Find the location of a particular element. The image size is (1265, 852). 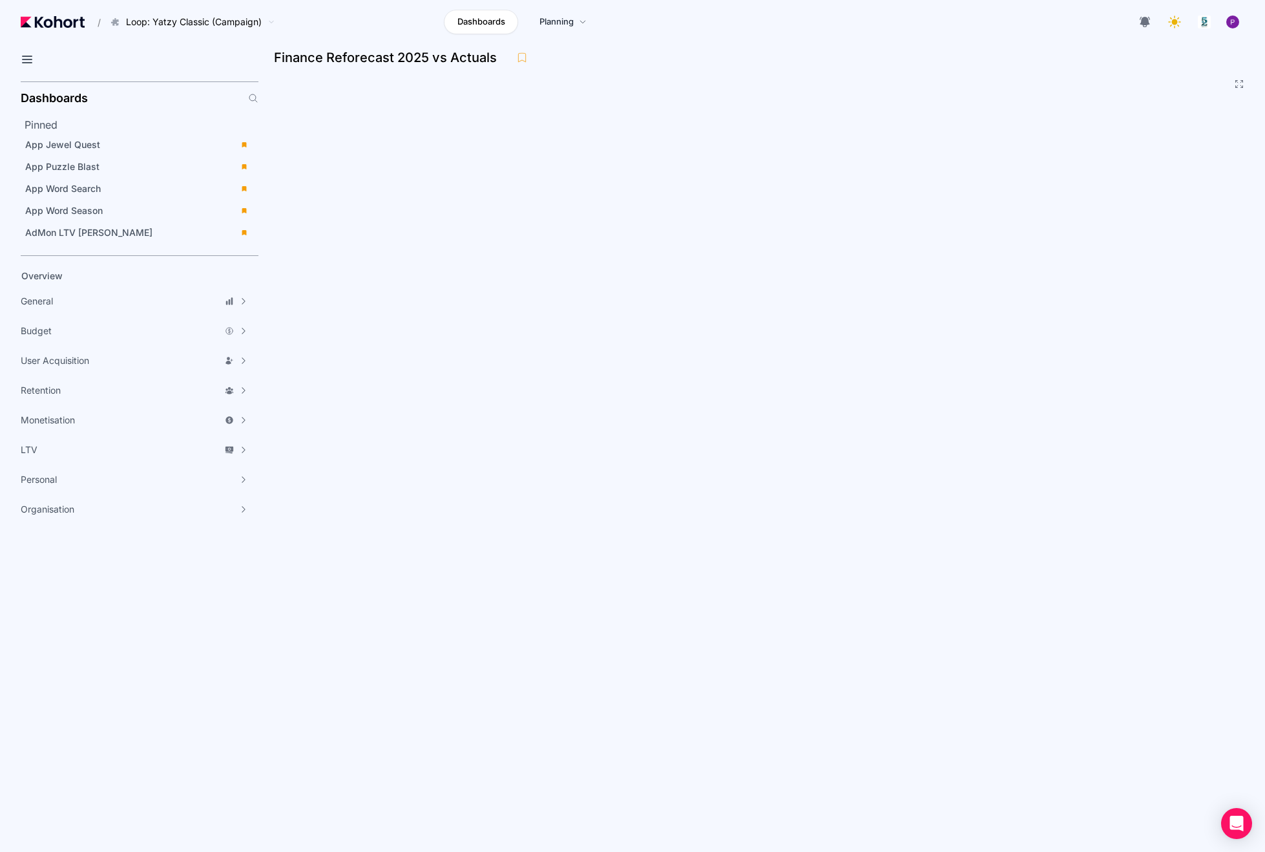

h2: Dashboards is located at coordinates (54, 98).